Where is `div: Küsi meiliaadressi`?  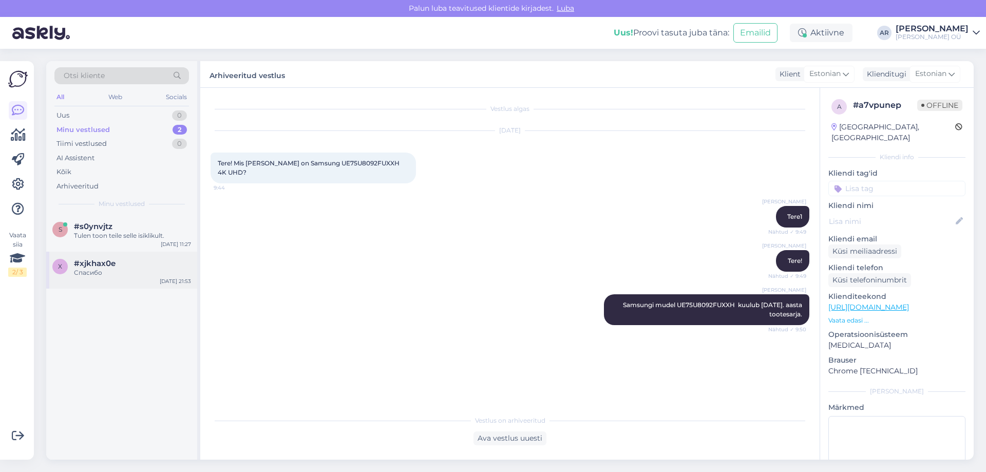 div: Küsi meiliaadressi is located at coordinates (865, 251).